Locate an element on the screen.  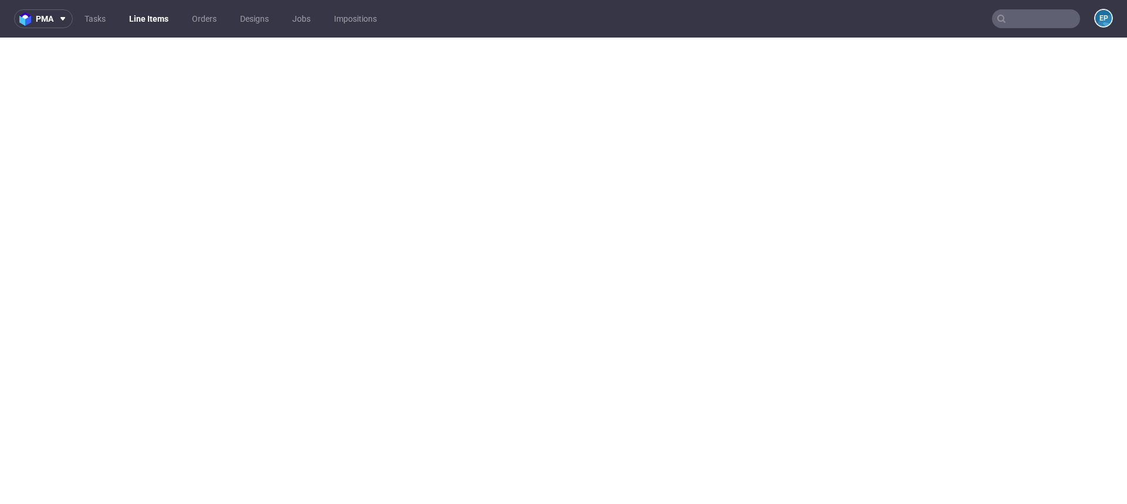
a: Jobs is located at coordinates (301, 19).